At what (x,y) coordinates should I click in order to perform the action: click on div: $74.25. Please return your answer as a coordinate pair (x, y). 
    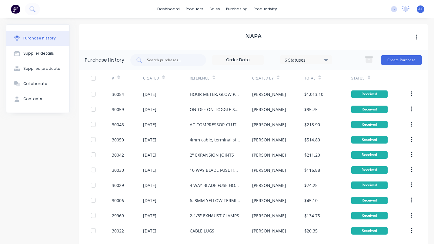
    Looking at the image, I should click on (311, 185).